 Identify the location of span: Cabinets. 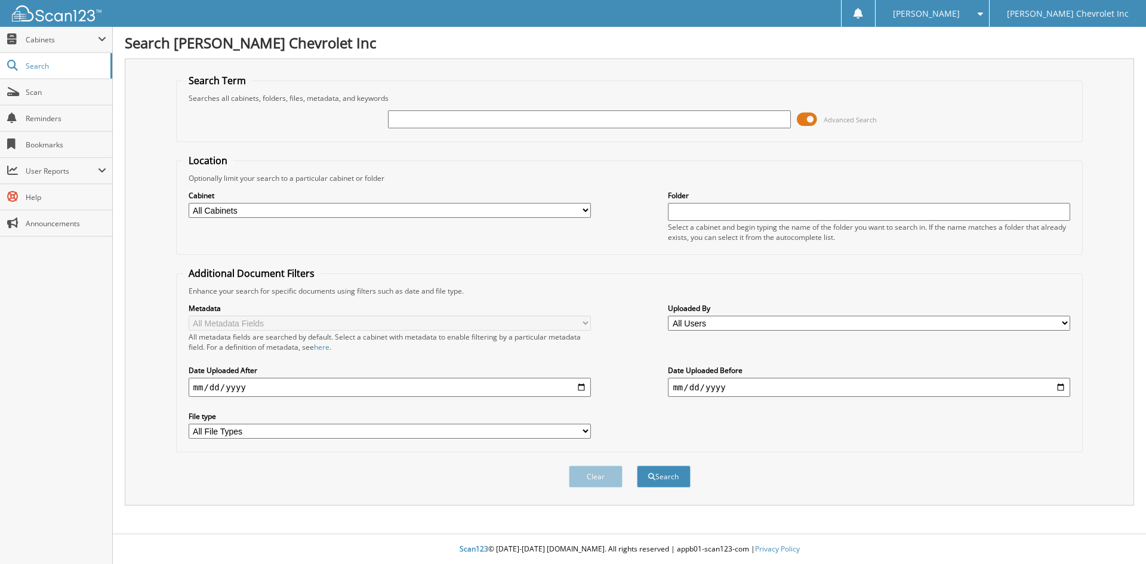
(61, 39).